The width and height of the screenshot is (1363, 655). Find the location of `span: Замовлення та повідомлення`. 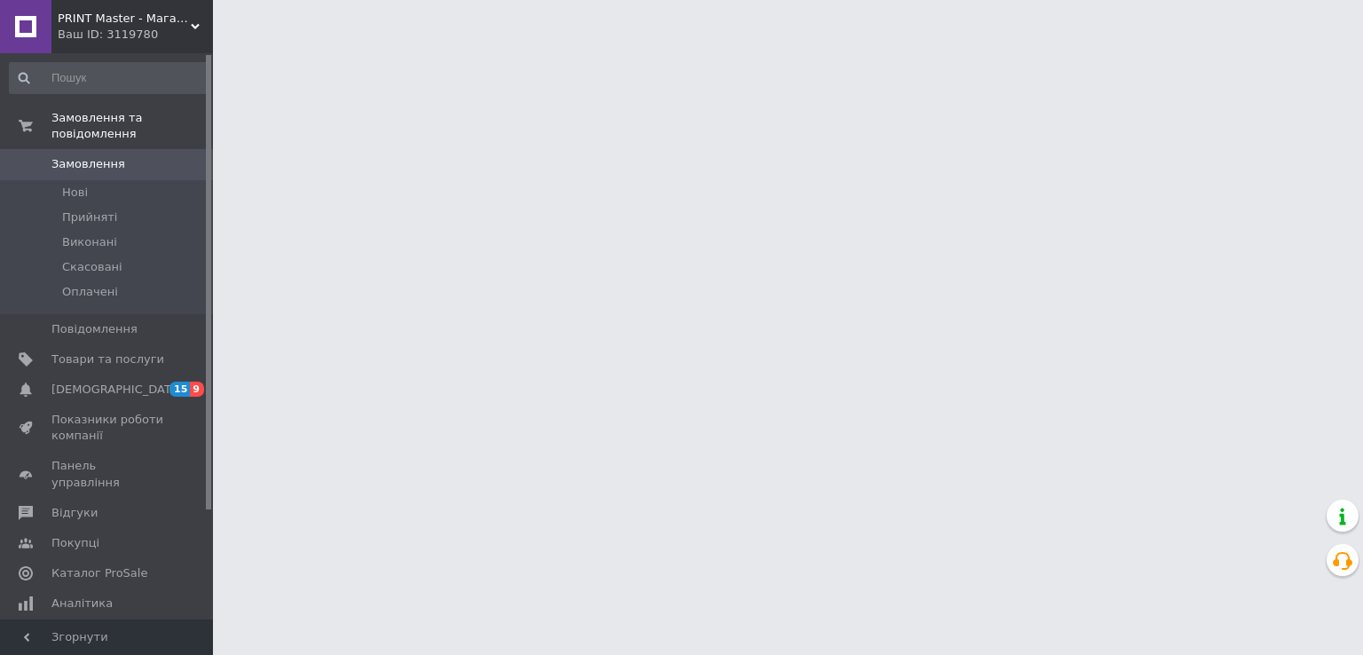

span: Замовлення та повідомлення is located at coordinates (132, 126).